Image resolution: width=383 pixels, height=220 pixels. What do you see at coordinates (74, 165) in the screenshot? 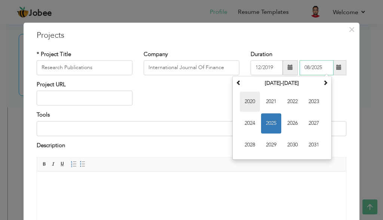
I see `a: Insert/Remove Numbered List` at bounding box center [74, 165].